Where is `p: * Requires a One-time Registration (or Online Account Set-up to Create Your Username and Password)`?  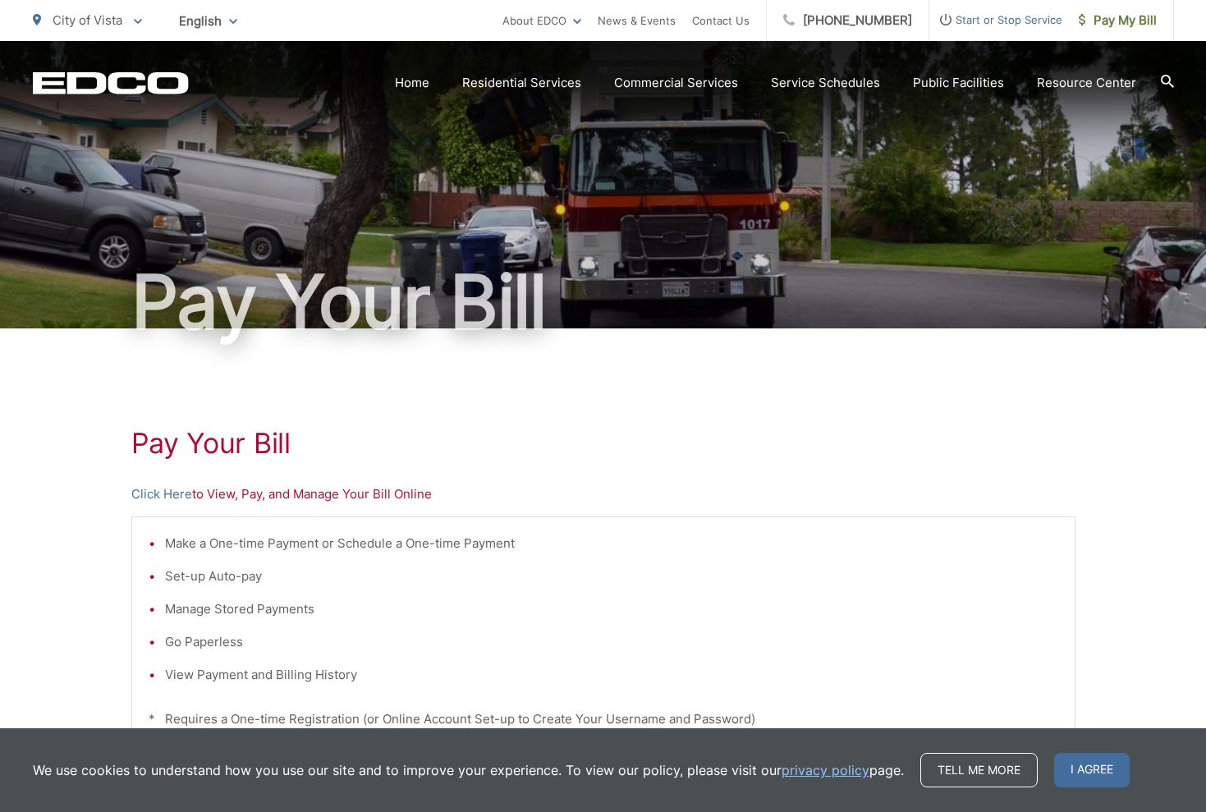 p: * Requires a One-time Registration (or Online Account Set-up to Create Your Username and Password) is located at coordinates (604, 719).